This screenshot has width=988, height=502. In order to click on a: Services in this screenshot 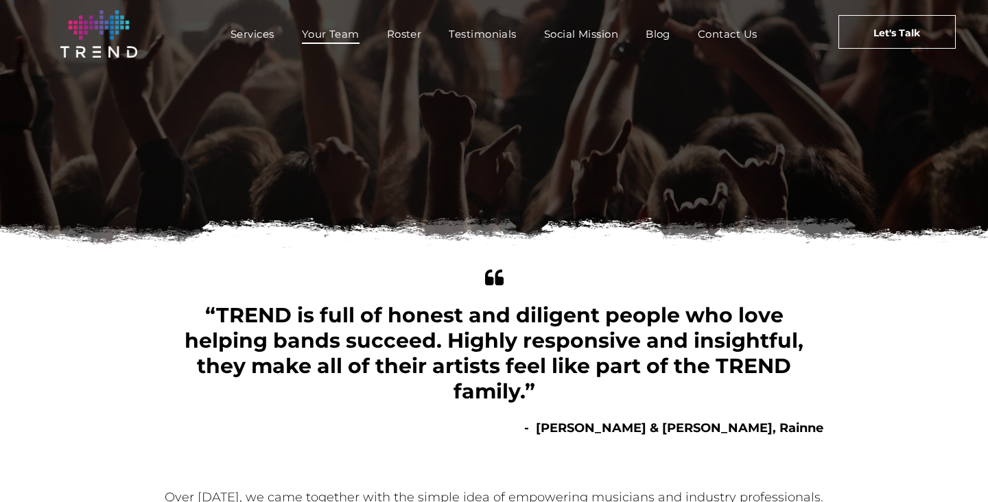, I will do `click(253, 34)`.